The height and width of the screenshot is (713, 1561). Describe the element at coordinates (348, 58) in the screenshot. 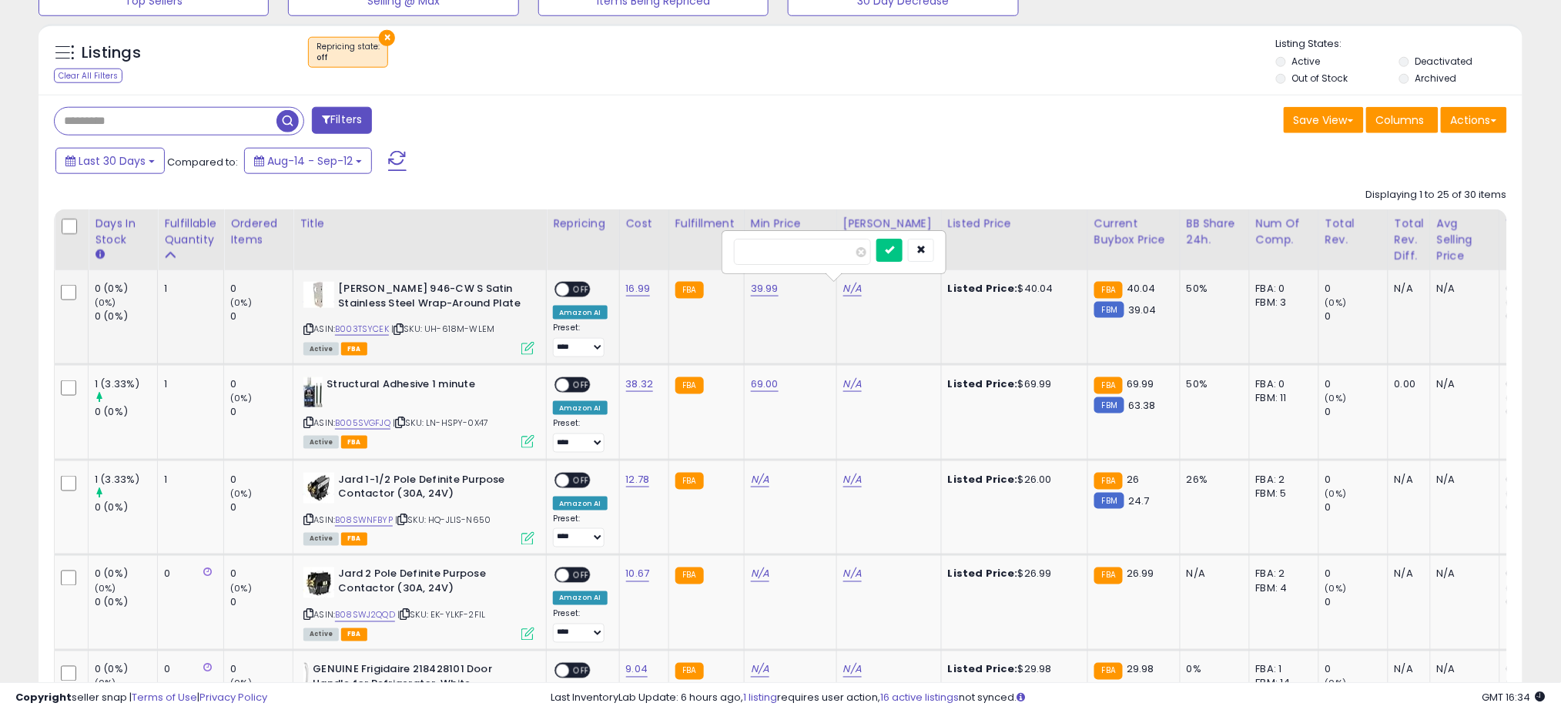

I see `div: off` at that location.